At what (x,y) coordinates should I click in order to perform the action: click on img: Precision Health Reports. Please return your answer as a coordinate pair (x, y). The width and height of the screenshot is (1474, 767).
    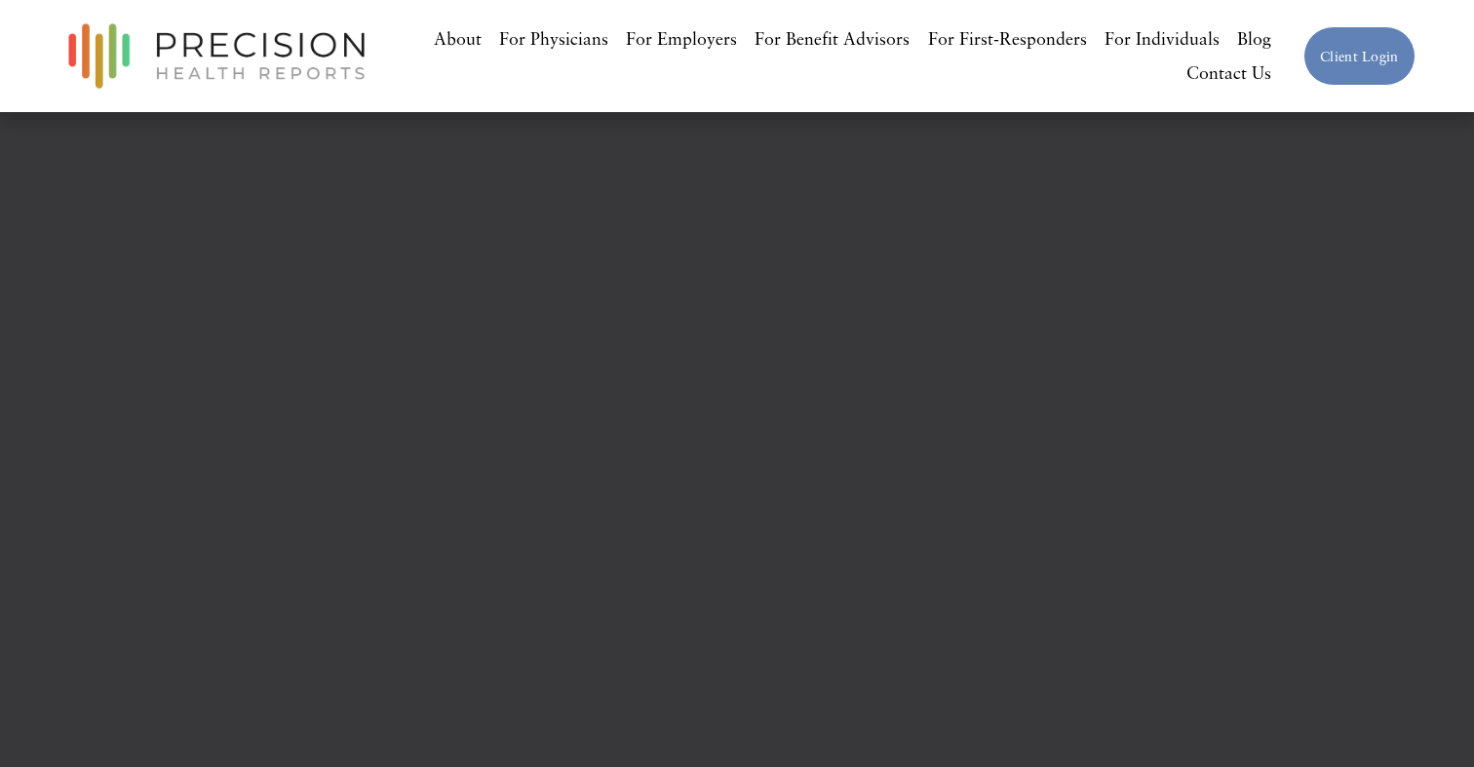
    Looking at the image, I should click on (216, 56).